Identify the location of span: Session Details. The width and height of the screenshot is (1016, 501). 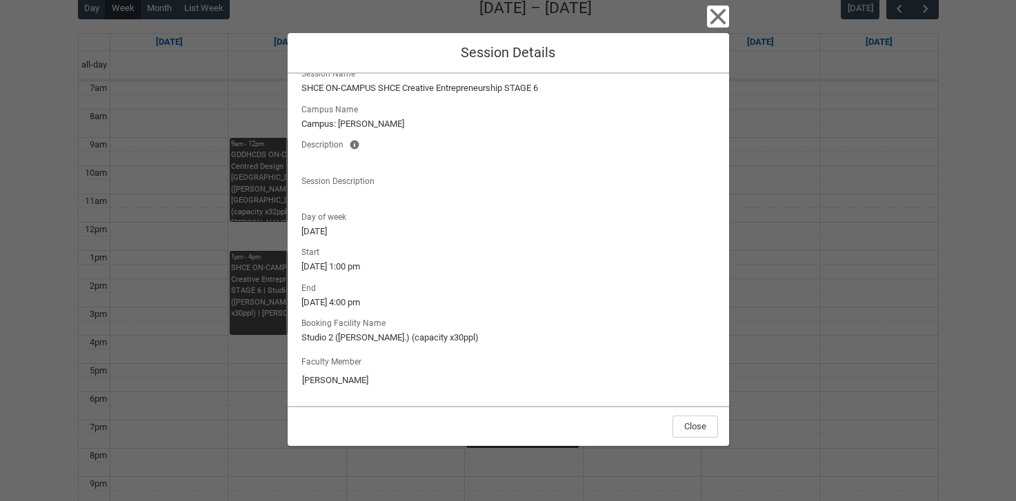
(507, 52).